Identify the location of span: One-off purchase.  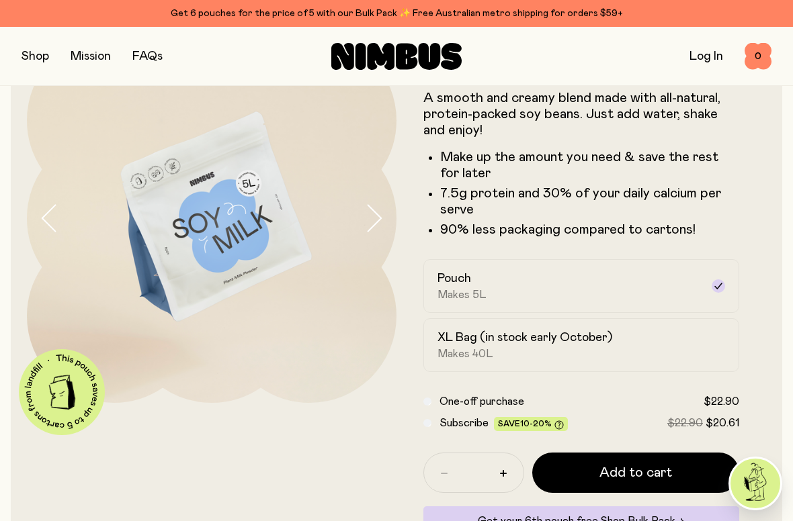
(482, 402).